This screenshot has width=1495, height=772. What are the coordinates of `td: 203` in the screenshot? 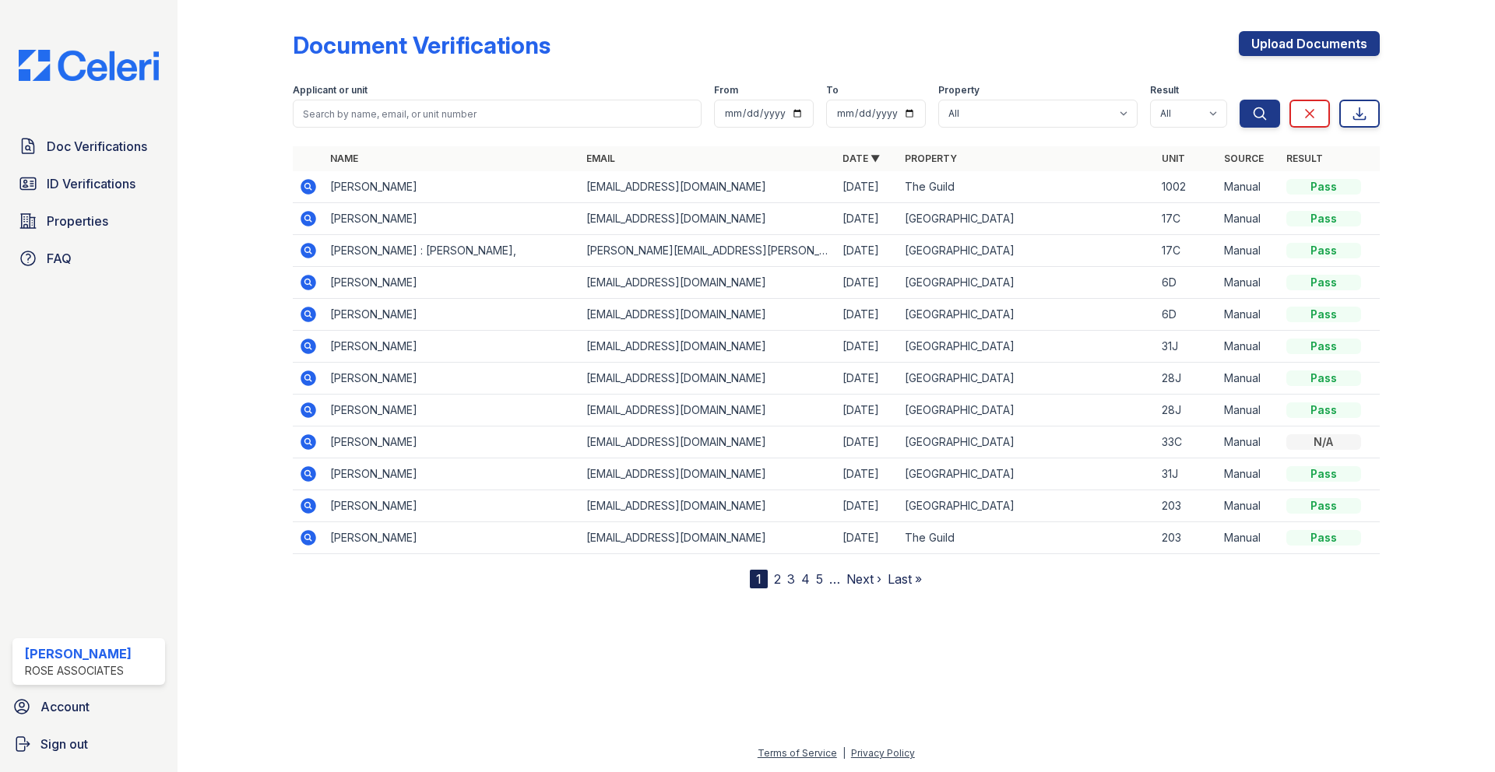 It's located at (1187, 506).